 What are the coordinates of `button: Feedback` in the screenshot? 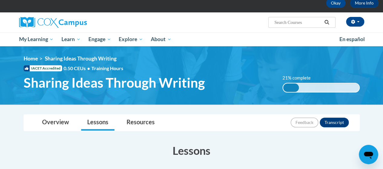 It's located at (304, 123).